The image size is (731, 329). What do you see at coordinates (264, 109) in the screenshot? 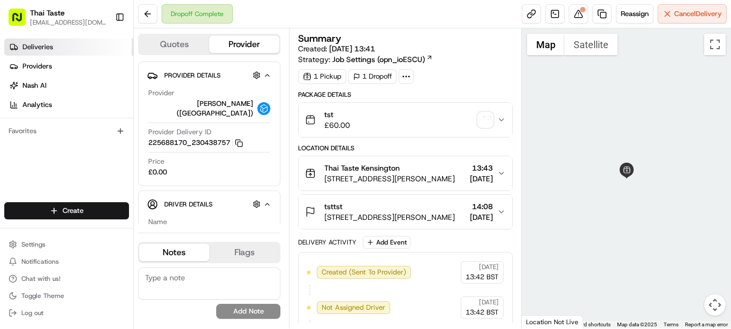
I see `img: stuart_logo.png` at bounding box center [264, 109].